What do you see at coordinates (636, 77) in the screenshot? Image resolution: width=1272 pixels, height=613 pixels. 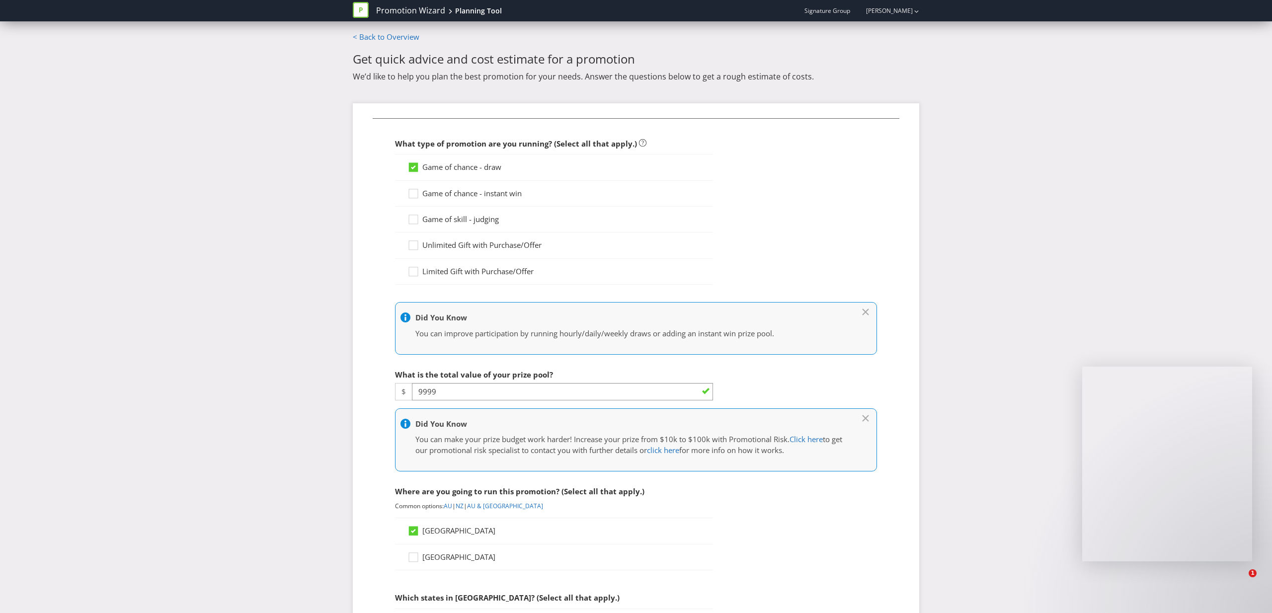 I see `p: We’d like to help you plan the best promotion for your needs. Answer the questions below to get a...` at bounding box center [636, 77].